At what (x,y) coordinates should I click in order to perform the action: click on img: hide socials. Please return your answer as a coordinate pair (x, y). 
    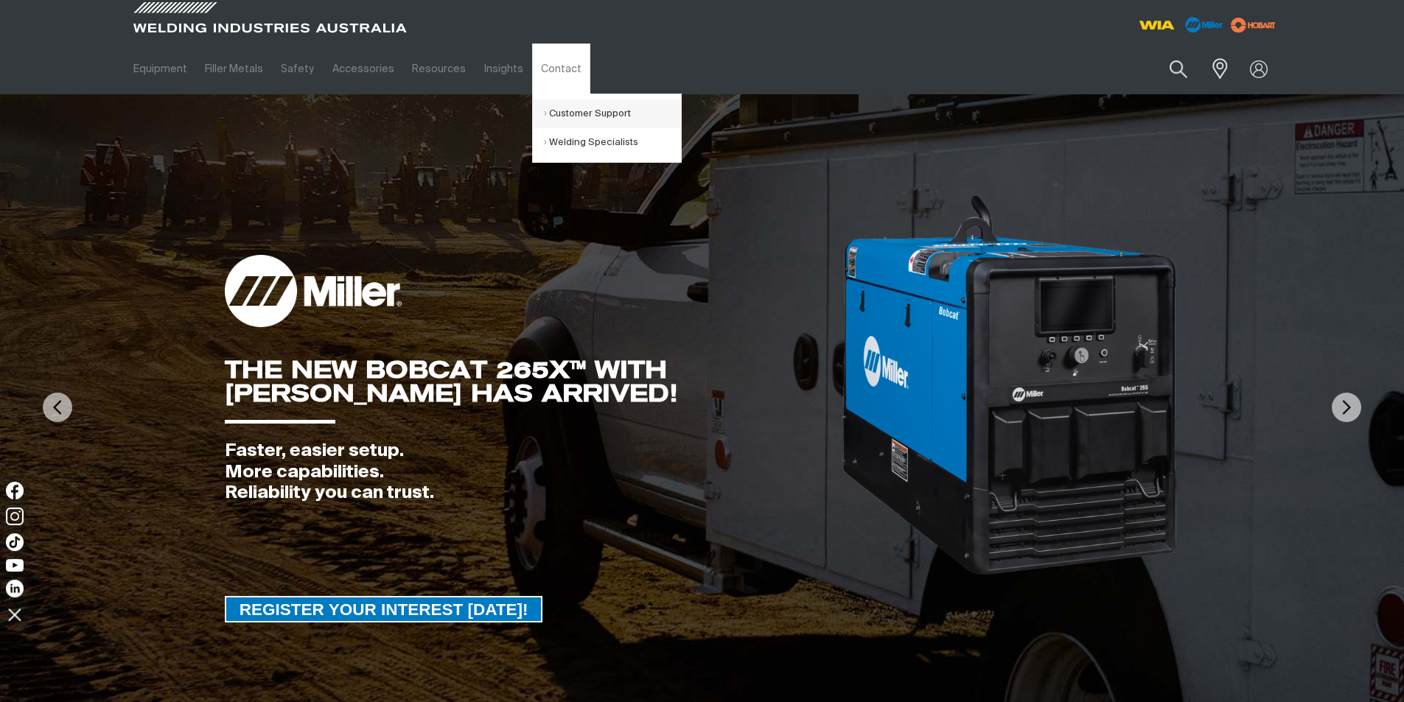
    Looking at the image, I should click on (15, 614).